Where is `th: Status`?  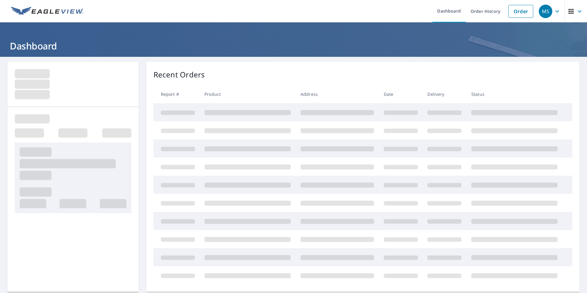 th: Status is located at coordinates (514, 94).